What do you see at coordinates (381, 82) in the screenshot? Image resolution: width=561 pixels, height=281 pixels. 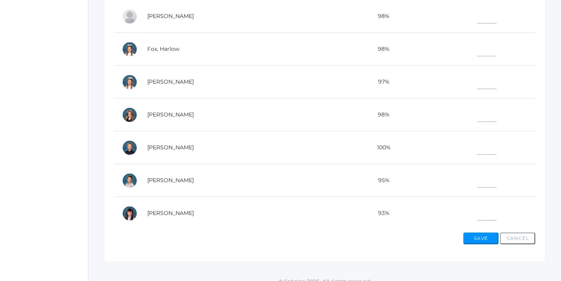 I see `td: 97%` at bounding box center [381, 82].